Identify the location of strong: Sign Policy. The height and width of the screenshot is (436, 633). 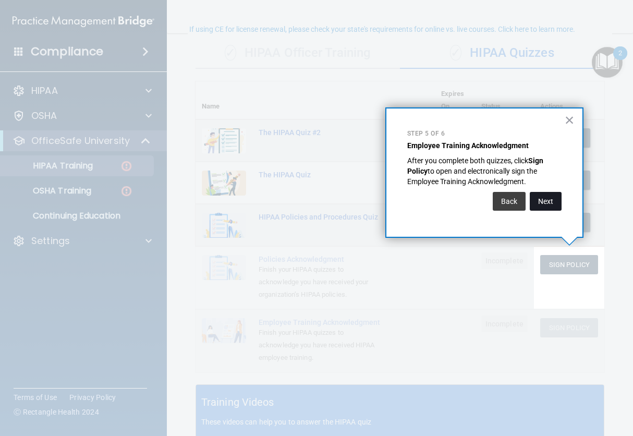
(476, 166).